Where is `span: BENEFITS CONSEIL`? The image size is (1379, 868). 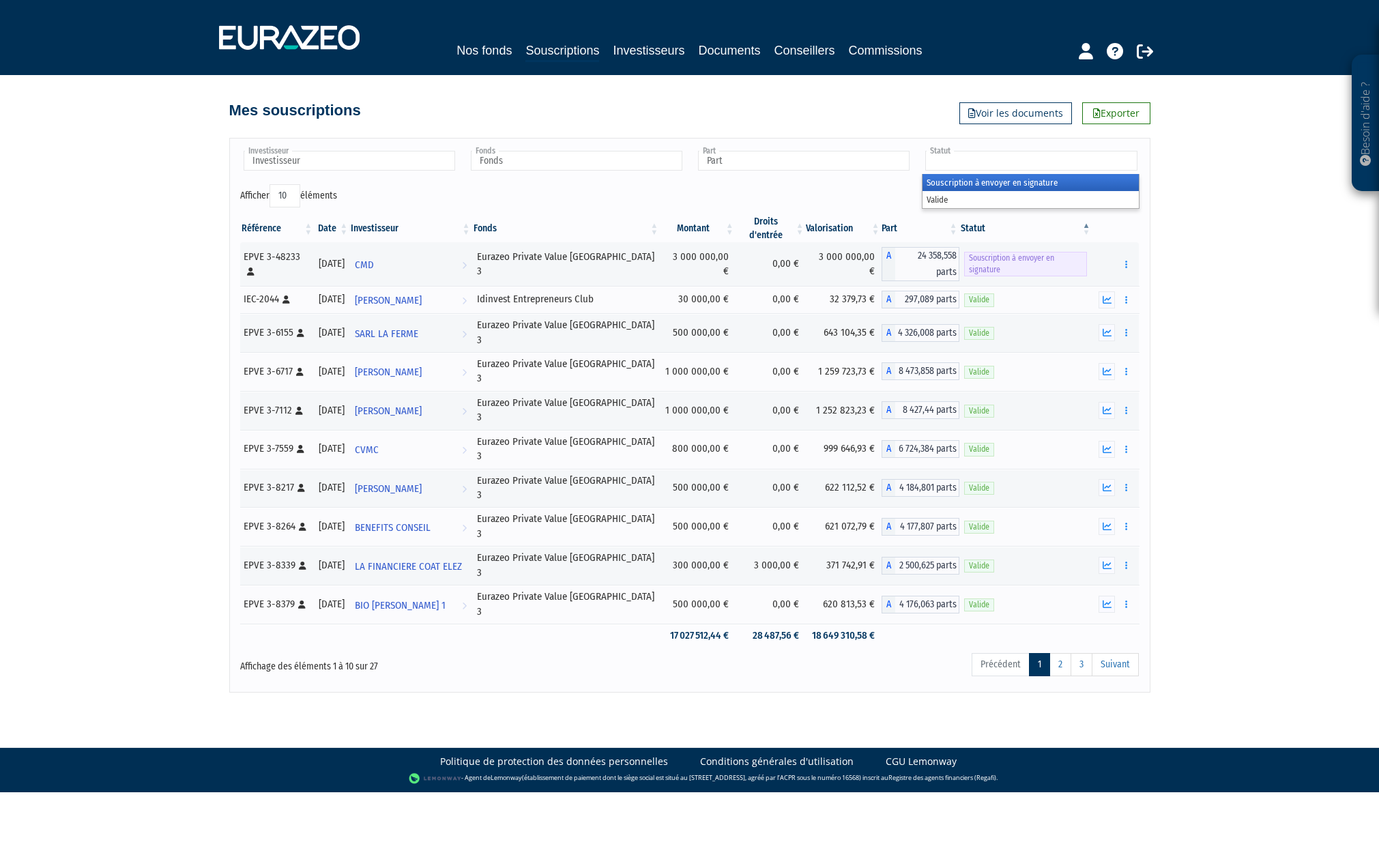 span: BENEFITS CONSEIL is located at coordinates (393, 527).